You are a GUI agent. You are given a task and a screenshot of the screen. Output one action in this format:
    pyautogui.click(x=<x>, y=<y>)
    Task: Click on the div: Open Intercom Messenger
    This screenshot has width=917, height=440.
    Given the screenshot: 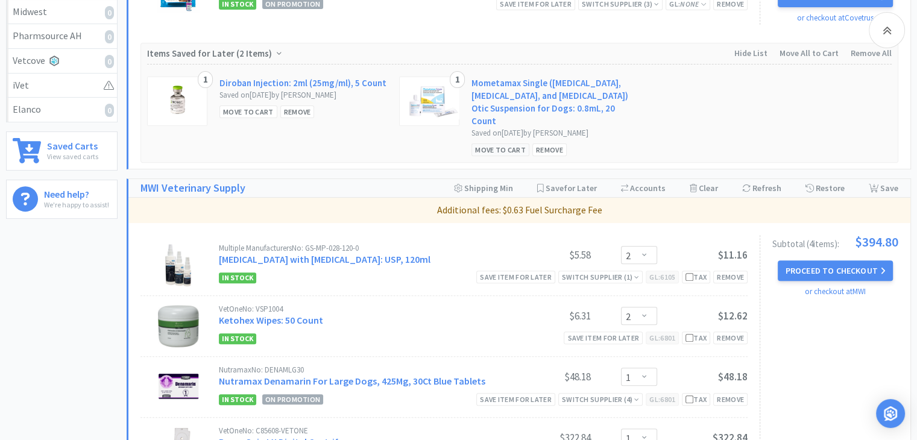 What is the action you would take?
    pyautogui.click(x=891, y=414)
    